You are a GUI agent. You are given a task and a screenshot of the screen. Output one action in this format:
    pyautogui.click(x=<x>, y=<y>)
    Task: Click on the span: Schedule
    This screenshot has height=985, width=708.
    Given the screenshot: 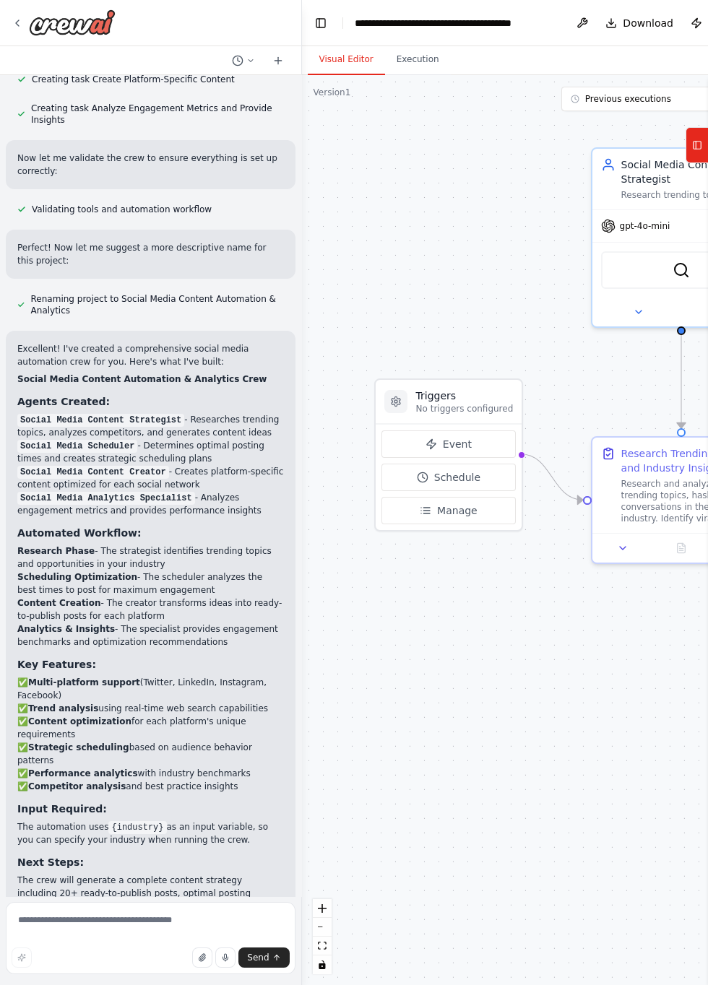 What is the action you would take?
    pyautogui.click(x=457, y=477)
    